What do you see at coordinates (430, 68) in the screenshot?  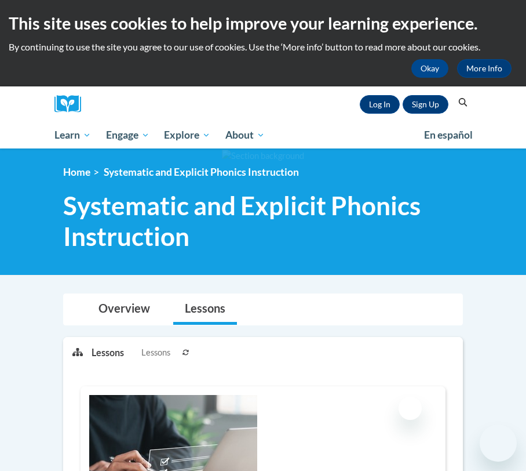 I see `button: Okay` at bounding box center [430, 68].